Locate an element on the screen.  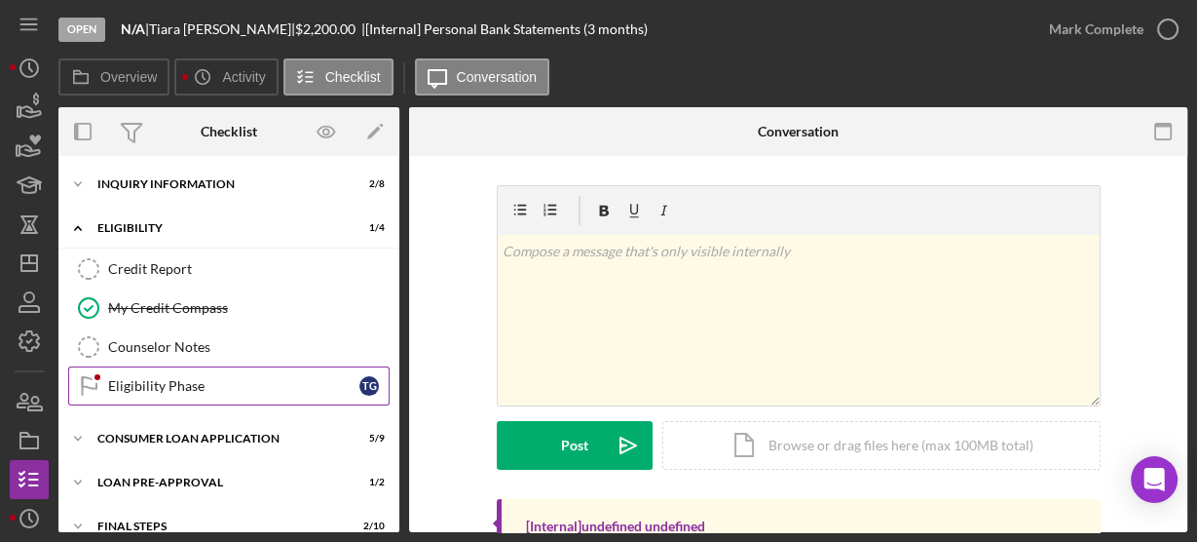
button: Mark Complete is located at coordinates (1109, 29).